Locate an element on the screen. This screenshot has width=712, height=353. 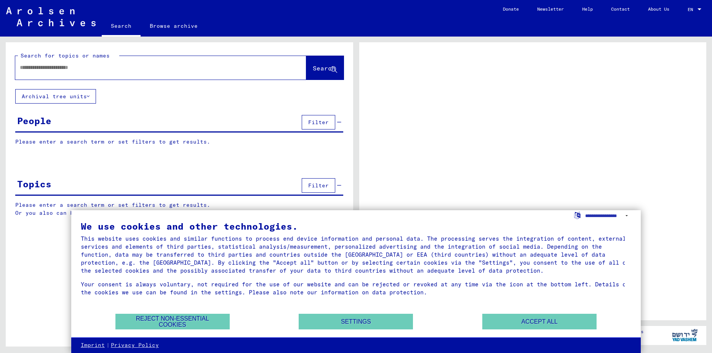
img: Arolsen_neg.svg is located at coordinates (51, 17).